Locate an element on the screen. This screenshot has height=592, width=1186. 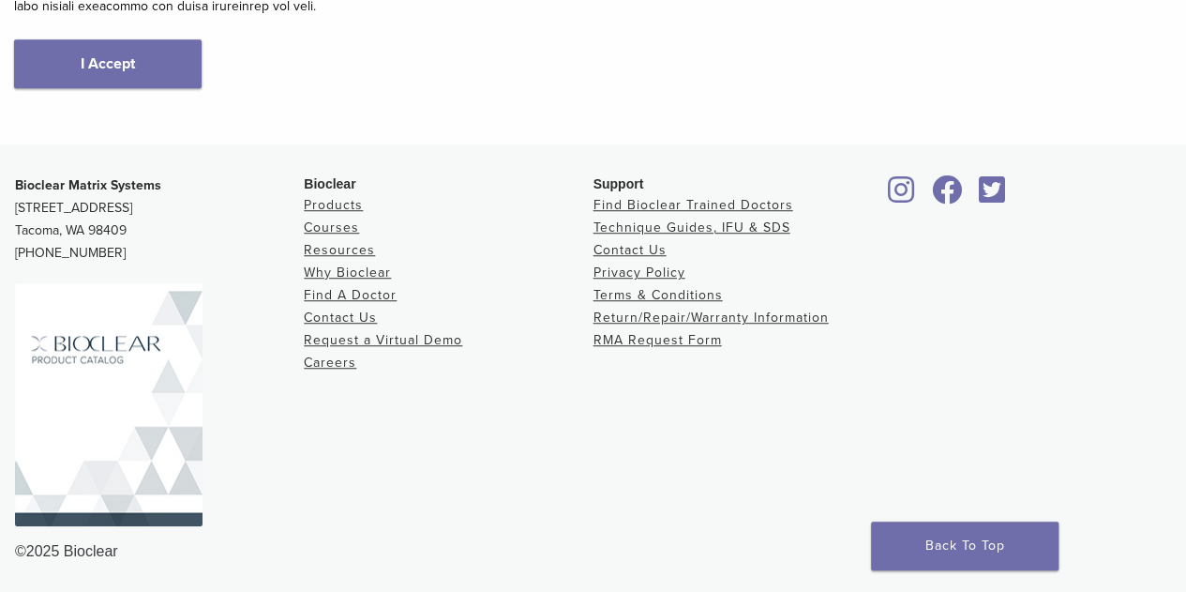
a: RMA Request Form is located at coordinates (657, 339).